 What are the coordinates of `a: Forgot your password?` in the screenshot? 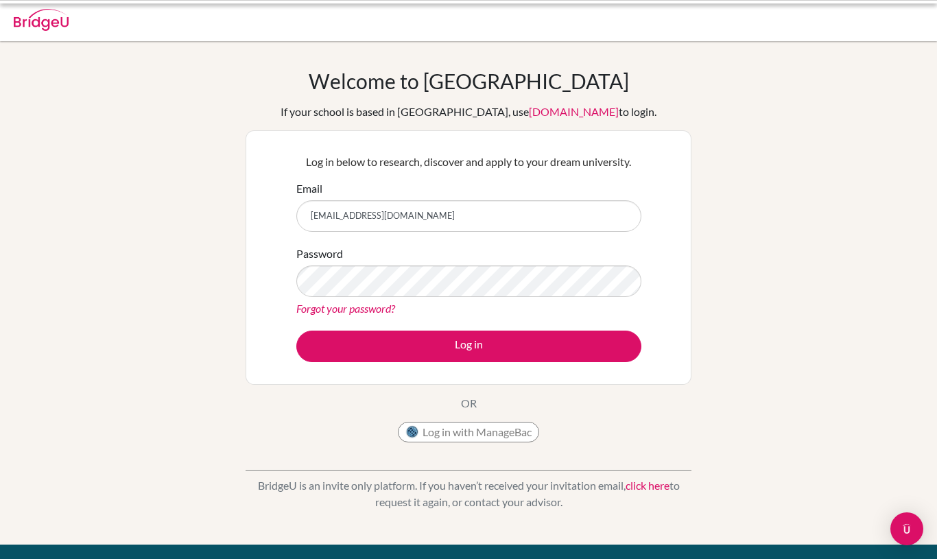 It's located at (346, 308).